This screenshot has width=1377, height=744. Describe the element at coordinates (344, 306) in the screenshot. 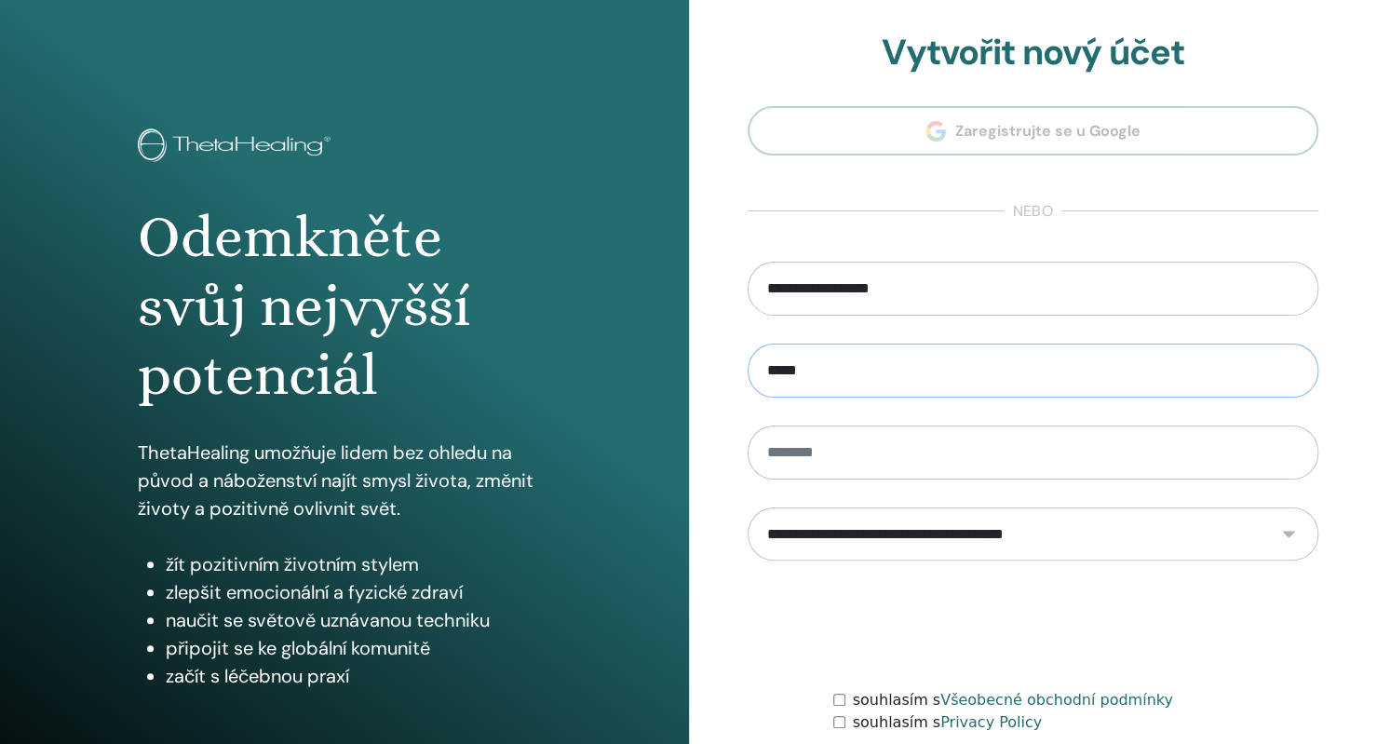

I see `h1: Odemkněte svůj nejvyšší potenciál` at that location.